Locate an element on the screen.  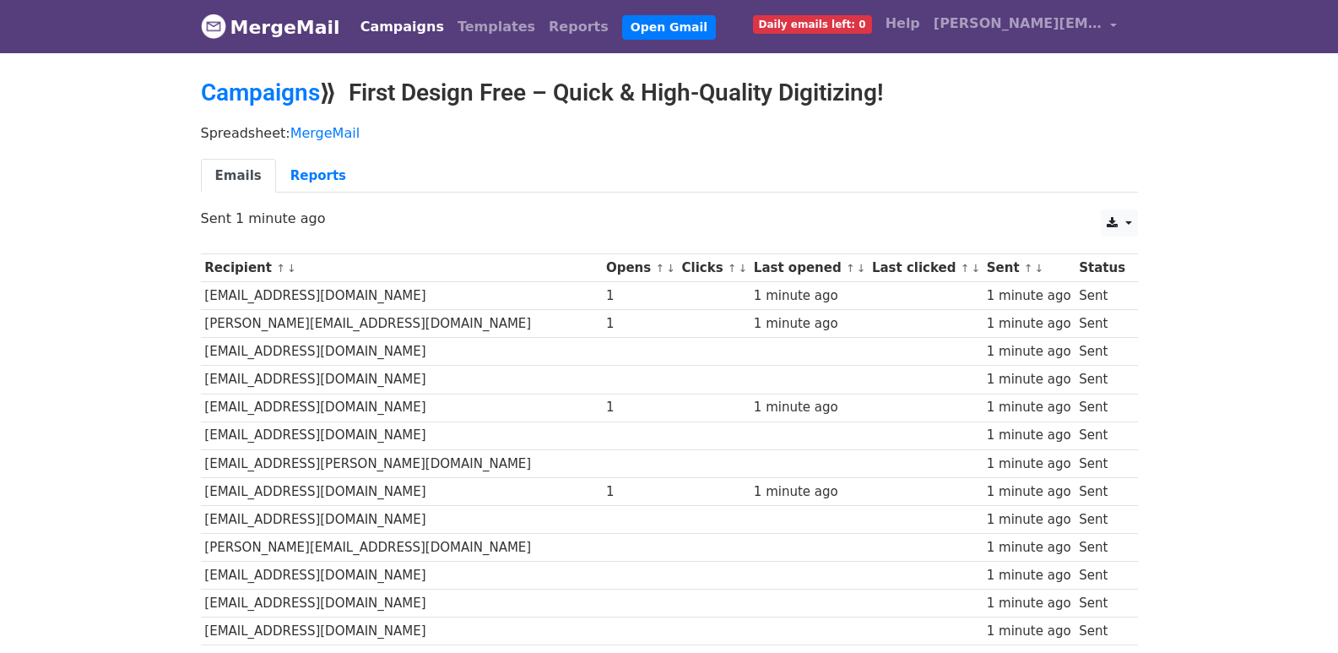
th: Last clicked is located at coordinates (925, 268).